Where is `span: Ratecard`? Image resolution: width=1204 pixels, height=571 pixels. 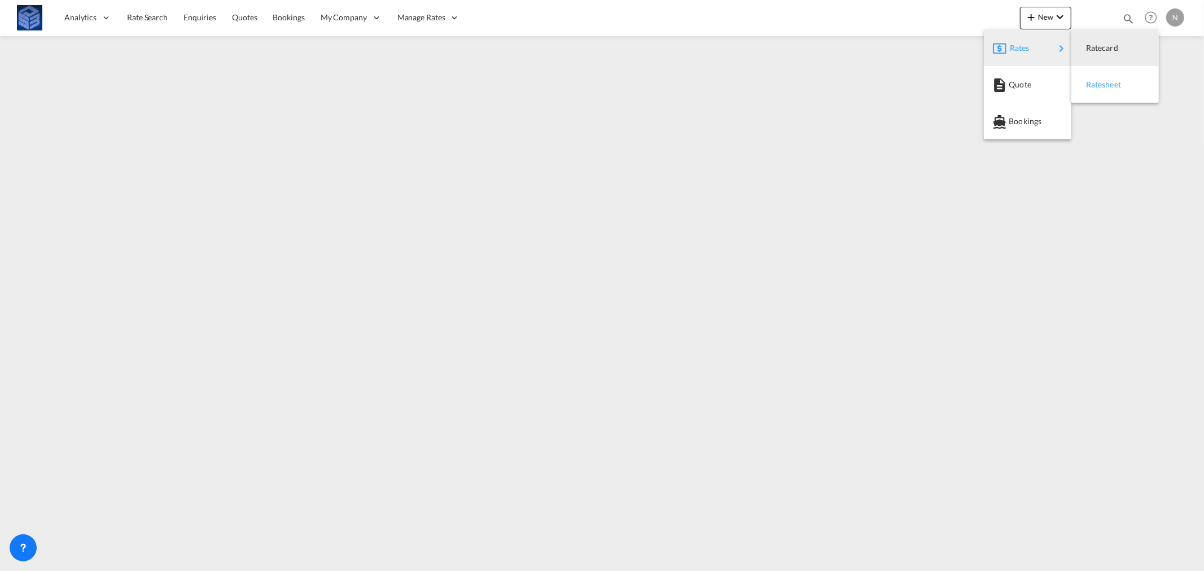 span: Ratecard is located at coordinates (1093, 48).